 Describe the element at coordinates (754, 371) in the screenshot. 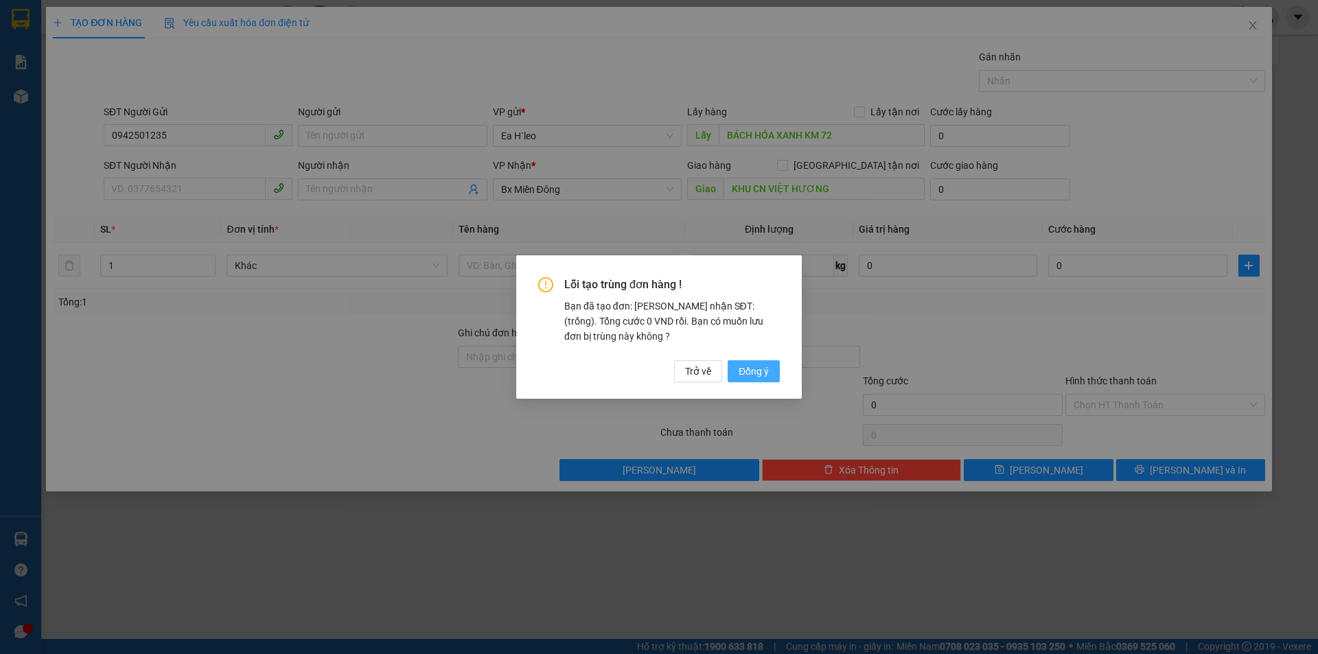

I see `button: Đồng ý` at that location.